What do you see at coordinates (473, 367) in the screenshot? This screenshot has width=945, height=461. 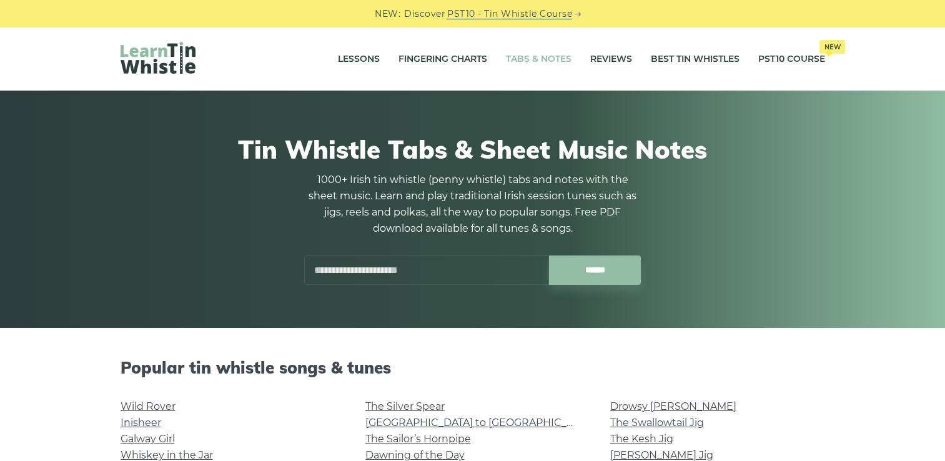 I see `h2: Popular tin whistle songs & tunes` at bounding box center [473, 367].